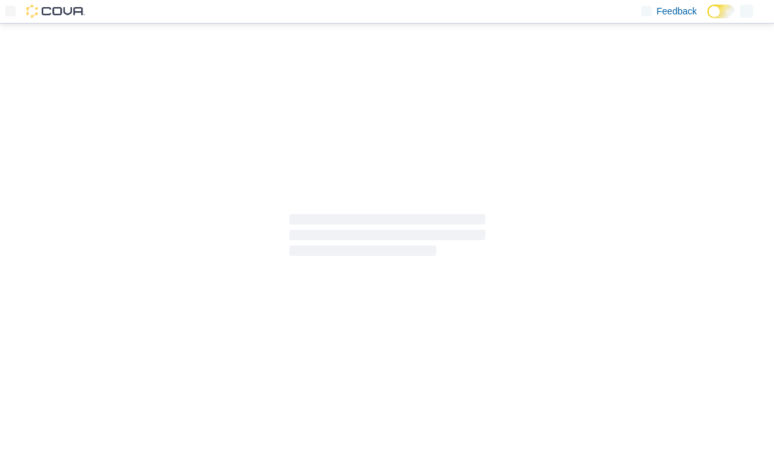  I want to click on input: Dark Mode, so click(721, 11).